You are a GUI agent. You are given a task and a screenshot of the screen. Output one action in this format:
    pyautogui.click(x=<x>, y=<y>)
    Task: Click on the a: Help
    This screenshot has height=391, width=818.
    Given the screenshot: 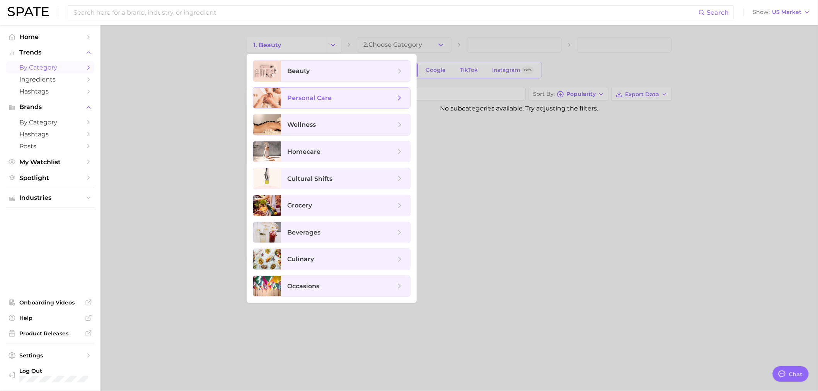 What is the action you would take?
    pyautogui.click(x=50, y=318)
    